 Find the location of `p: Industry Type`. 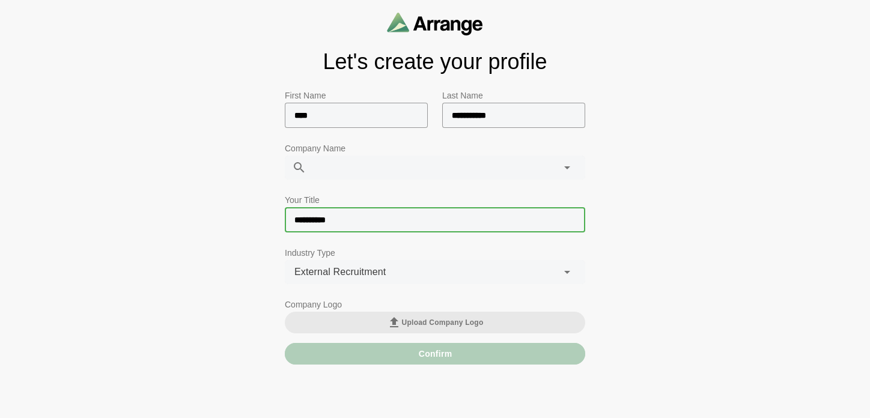

p: Industry Type is located at coordinates (435, 253).